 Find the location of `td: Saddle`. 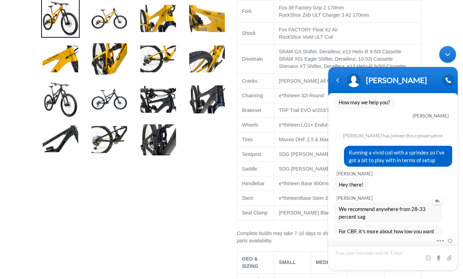

td: Saddle is located at coordinates (256, 169).